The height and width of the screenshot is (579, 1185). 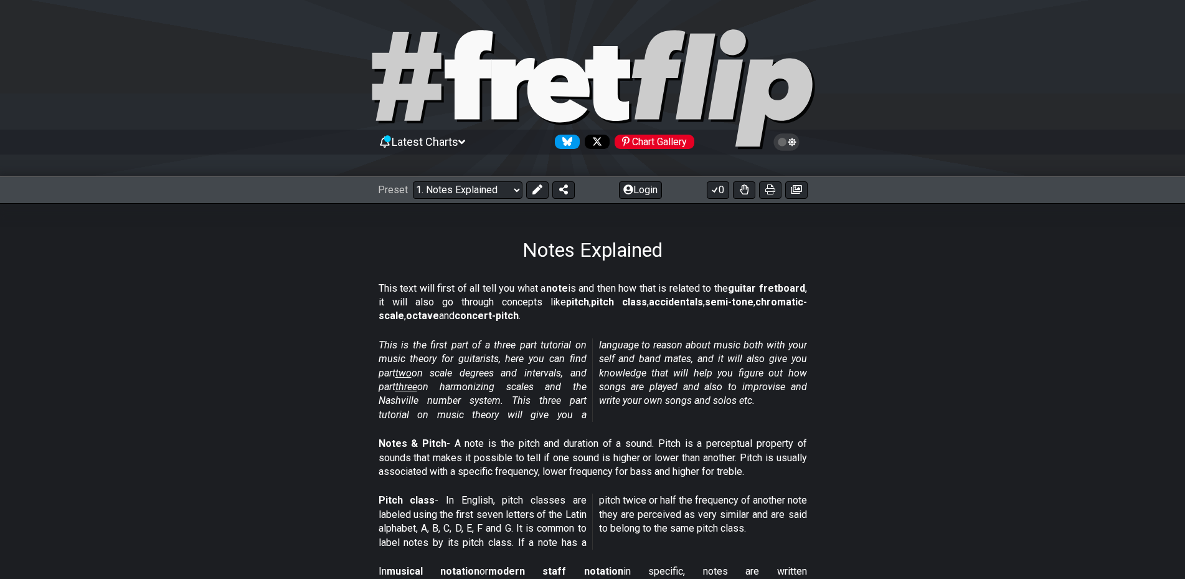 What do you see at coordinates (652, 141) in the screenshot?
I see `a: #fretflip at Pinterest` at bounding box center [652, 141].